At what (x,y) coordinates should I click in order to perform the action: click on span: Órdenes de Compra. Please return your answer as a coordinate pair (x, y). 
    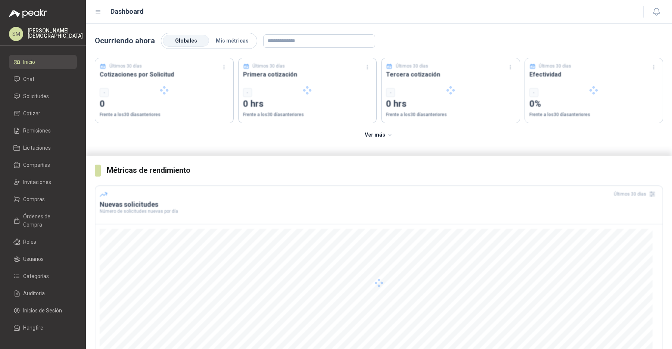
    Looking at the image, I should click on (46, 221).